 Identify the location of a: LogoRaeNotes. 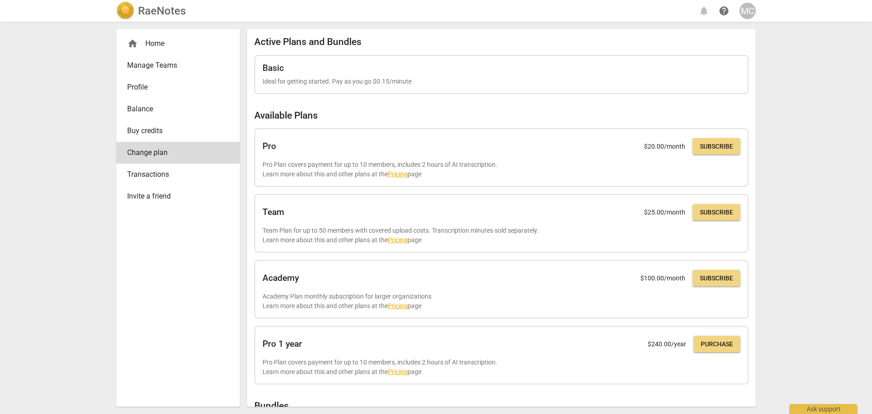
(151, 11).